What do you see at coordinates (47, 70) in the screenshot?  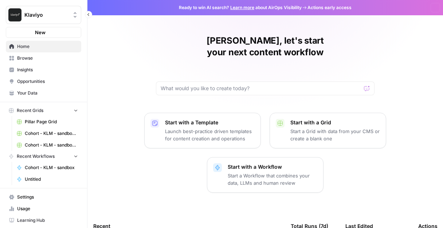 I see `span: Insights` at bounding box center [47, 70].